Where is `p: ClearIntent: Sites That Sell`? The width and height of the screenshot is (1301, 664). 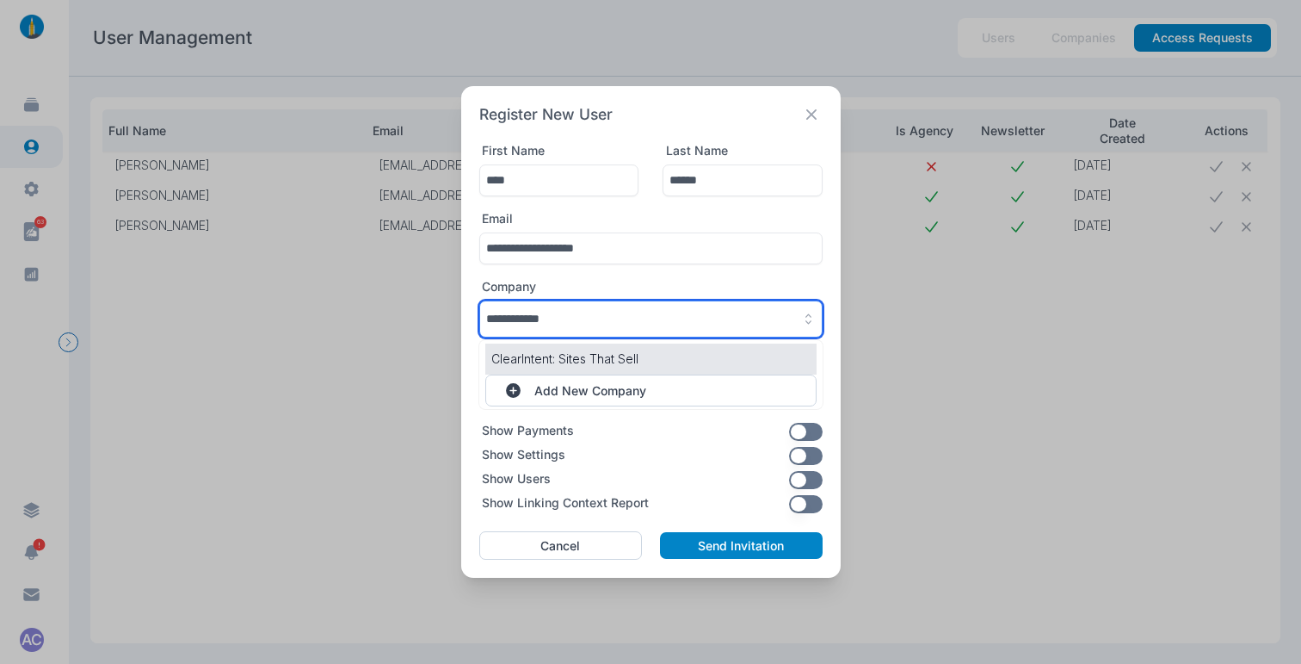
p: ClearIntent: Sites That Sell is located at coordinates (651, 358).